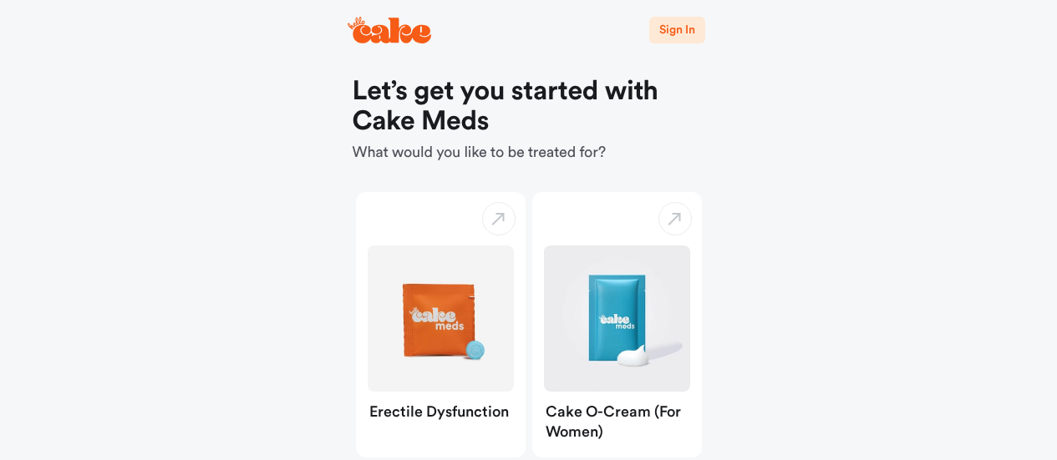 This screenshot has height=460, width=1057. Describe the element at coordinates (529, 120) in the screenshot. I see `div: What would you like to be treated for?` at that location.